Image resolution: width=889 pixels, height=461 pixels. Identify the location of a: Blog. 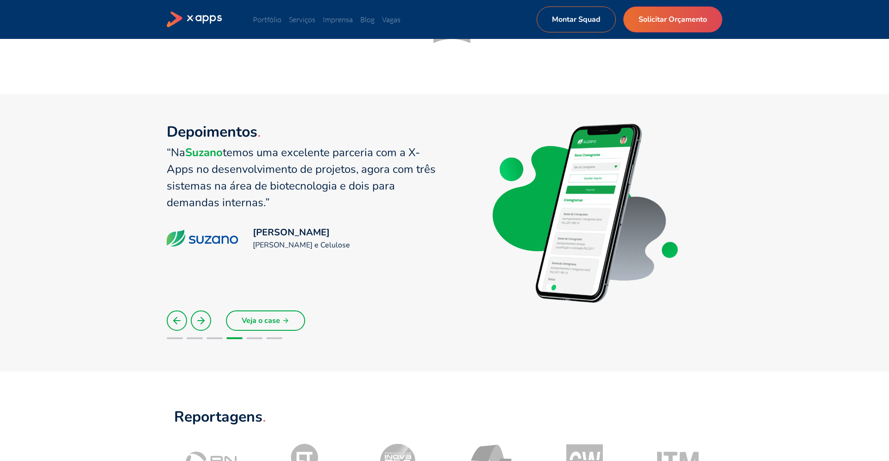
(367, 19).